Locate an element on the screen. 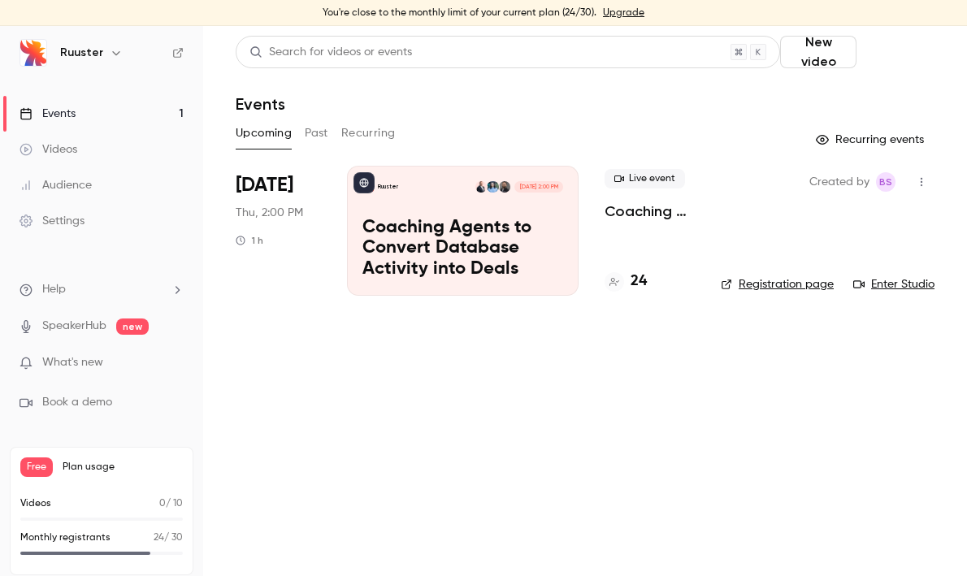  span: Help is located at coordinates (54, 289).